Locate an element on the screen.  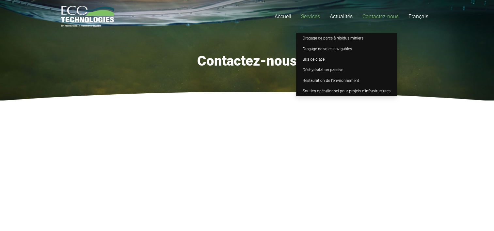
span: Restauration de l’environnement is located at coordinates (331, 81).